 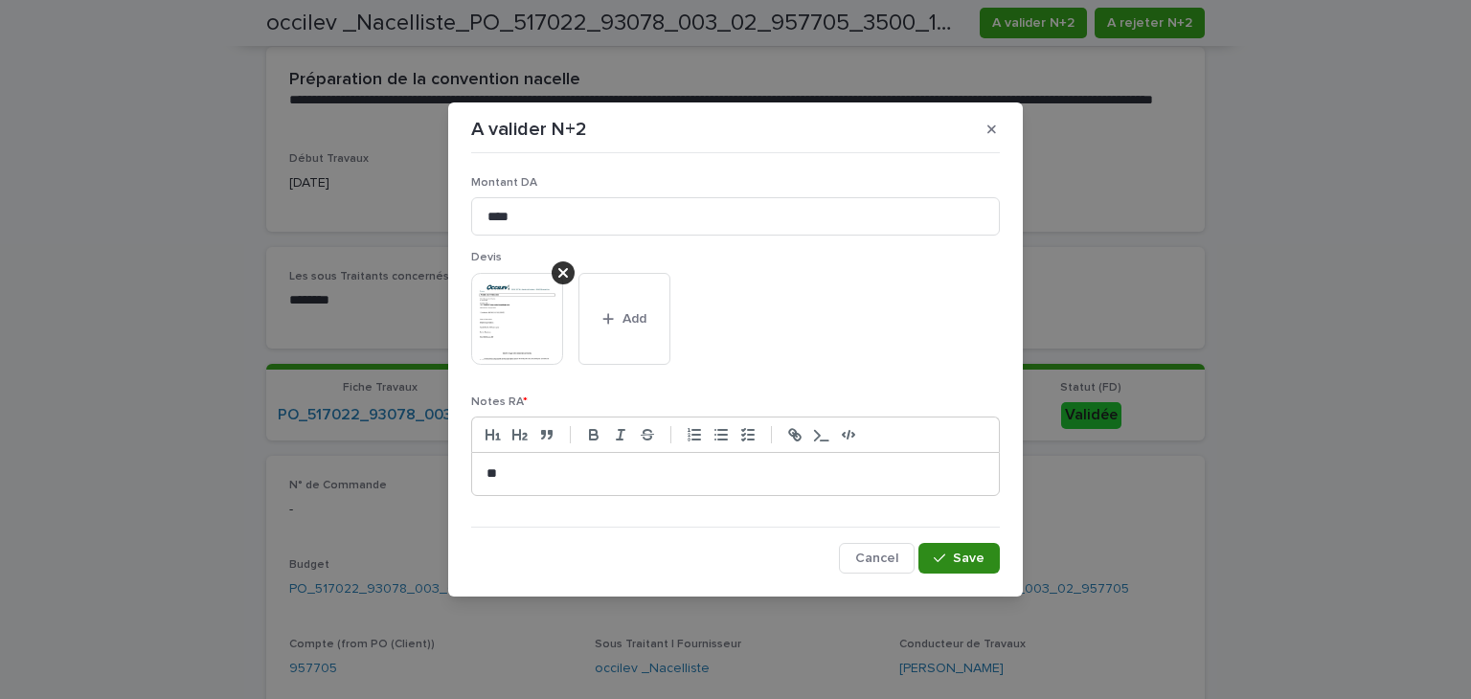 I want to click on span: Notes RA, so click(x=499, y=402).